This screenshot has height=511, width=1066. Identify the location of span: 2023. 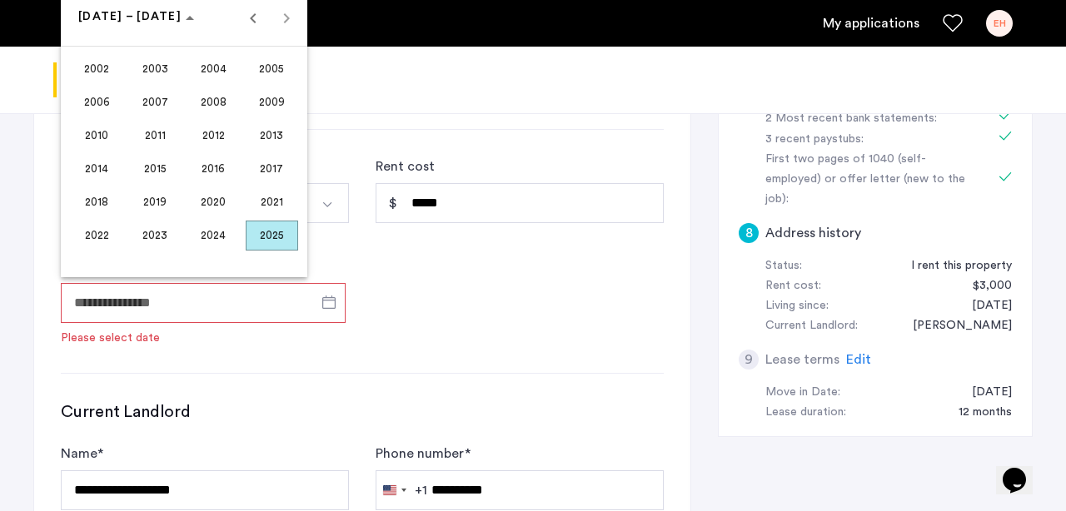
(155, 236).